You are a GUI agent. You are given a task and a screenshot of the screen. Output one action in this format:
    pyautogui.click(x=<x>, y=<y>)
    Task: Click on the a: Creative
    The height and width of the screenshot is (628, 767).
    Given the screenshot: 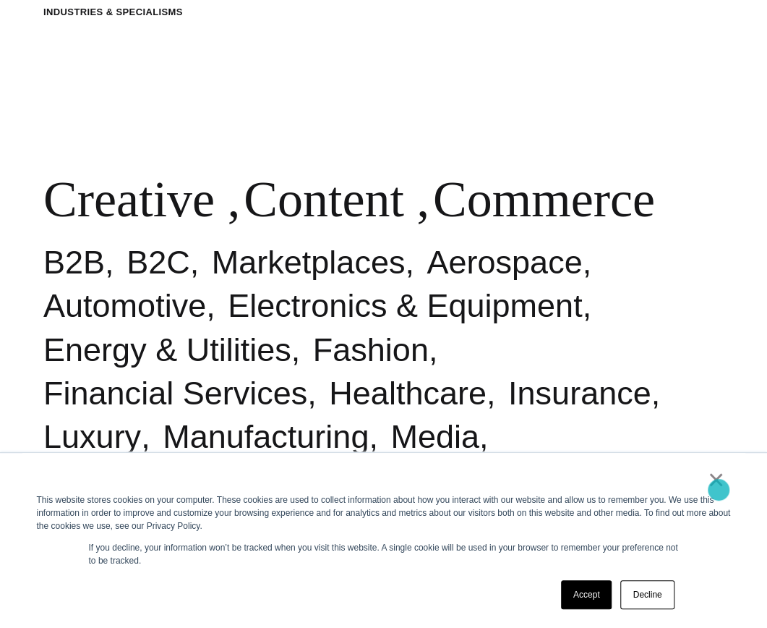 What is the action you would take?
    pyautogui.click(x=129, y=199)
    